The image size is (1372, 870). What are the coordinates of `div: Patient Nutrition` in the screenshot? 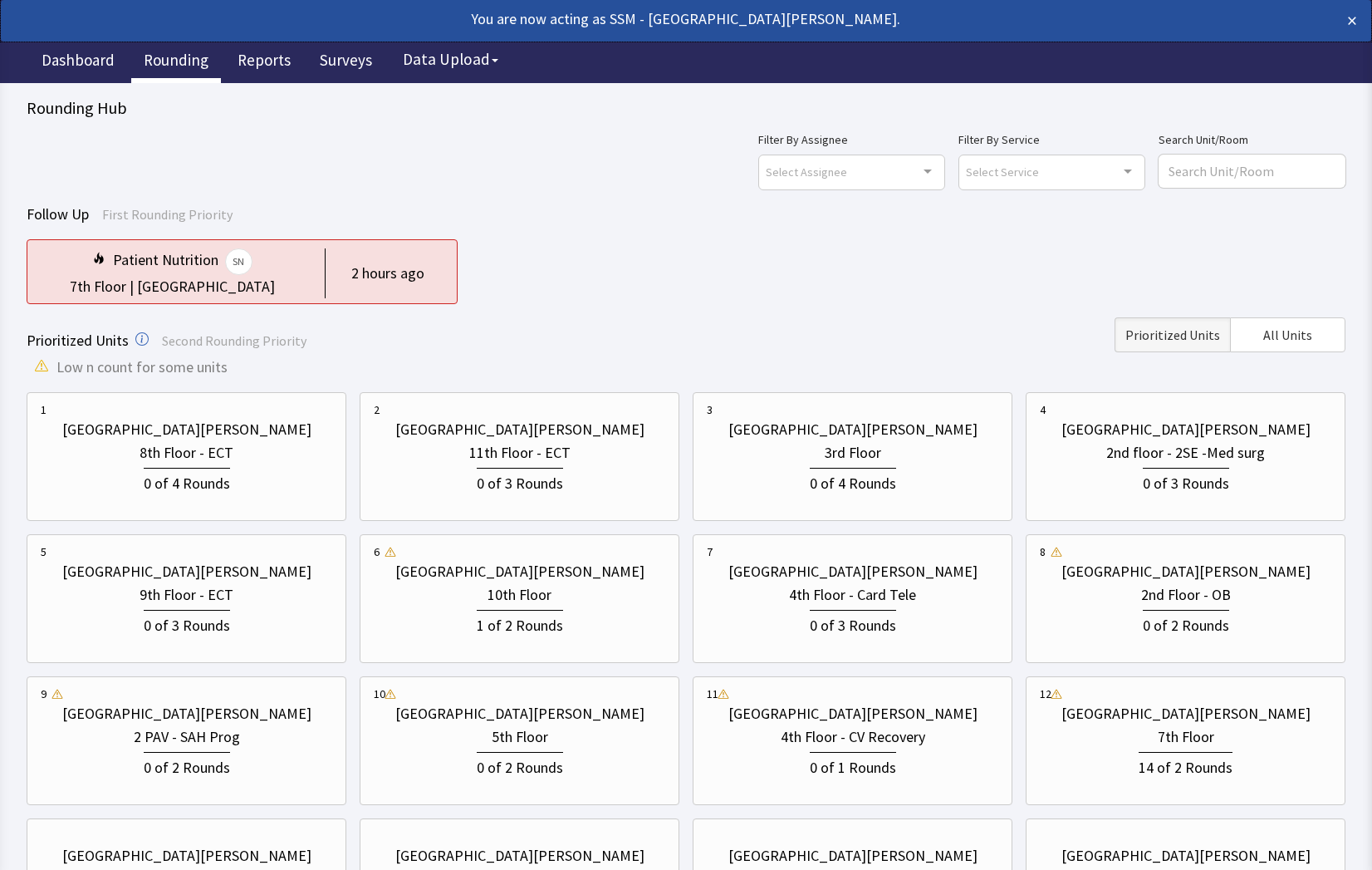 It's located at (183, 262).